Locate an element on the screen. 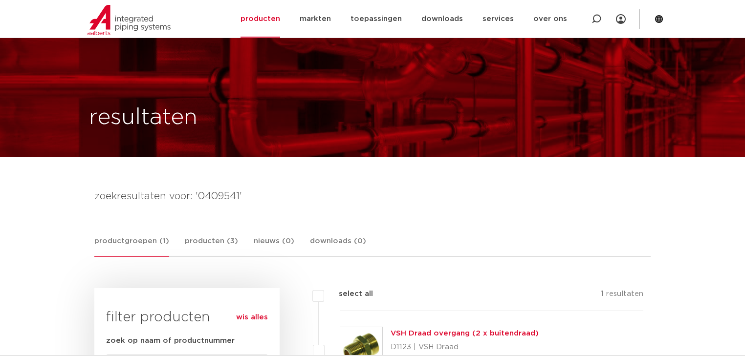  h1: resultaten is located at coordinates (143, 118).